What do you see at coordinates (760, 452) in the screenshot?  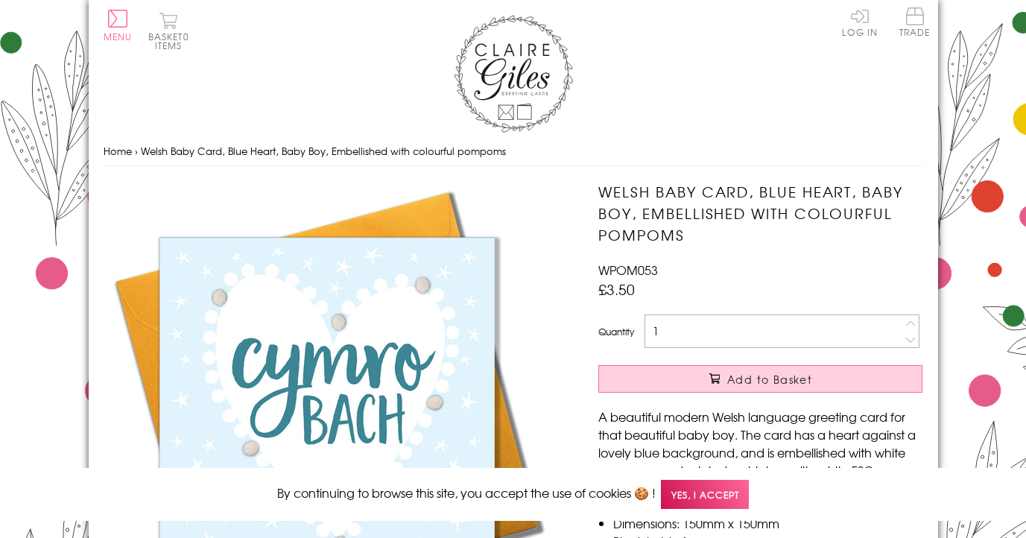 I see `p: A beautiful modern Welsh language greeting card for that beautiful baby boy. The card has a heart...` at bounding box center [760, 452].